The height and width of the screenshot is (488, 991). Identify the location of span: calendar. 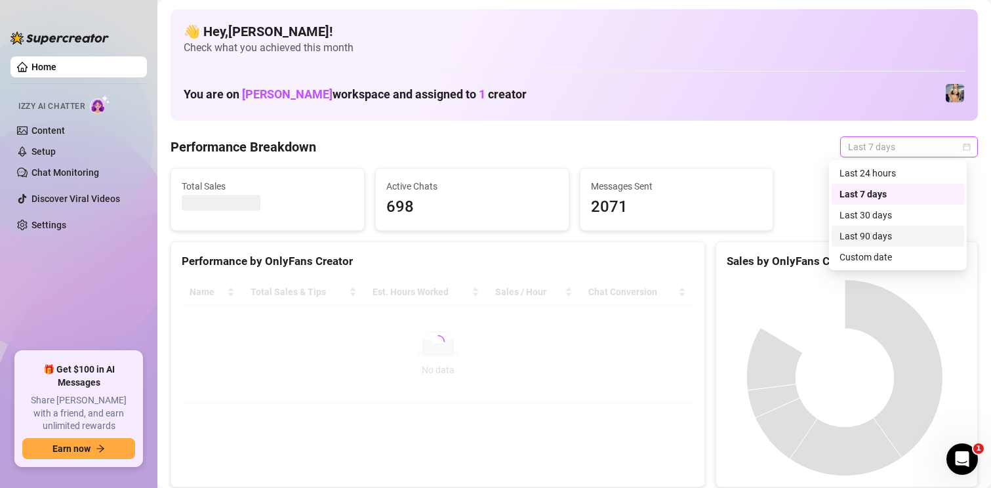
(967, 147).